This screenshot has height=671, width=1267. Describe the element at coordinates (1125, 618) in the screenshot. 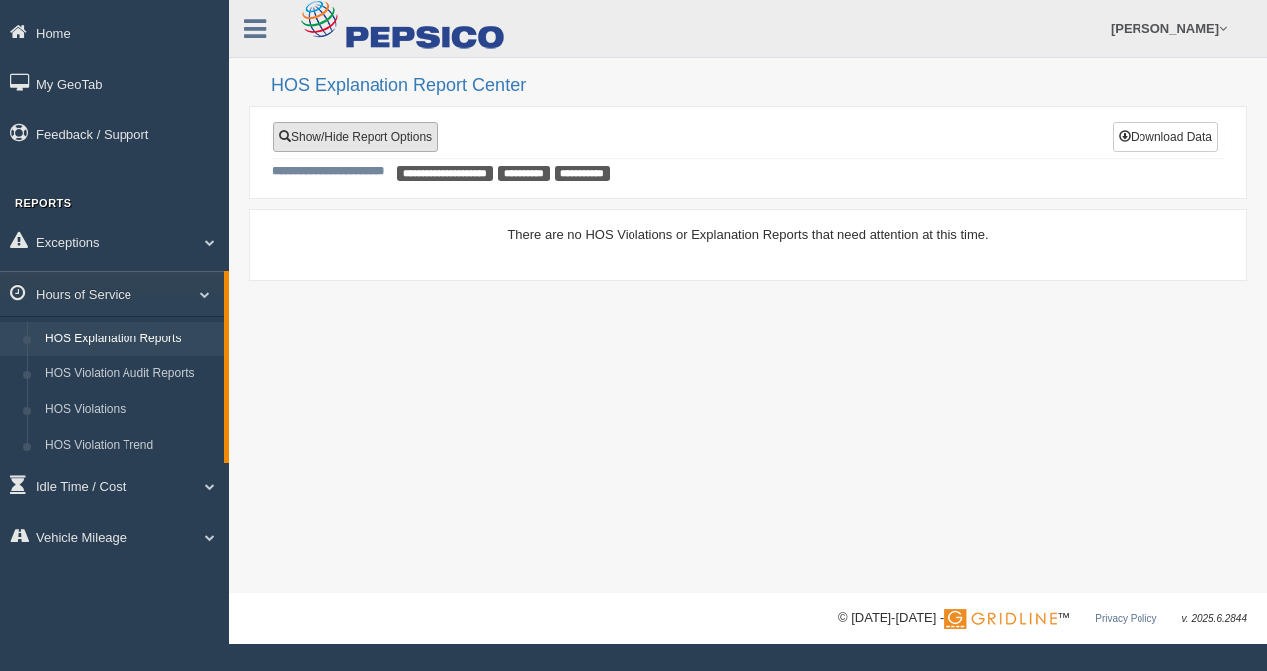

I see `a: Privacy Policy` at that location.